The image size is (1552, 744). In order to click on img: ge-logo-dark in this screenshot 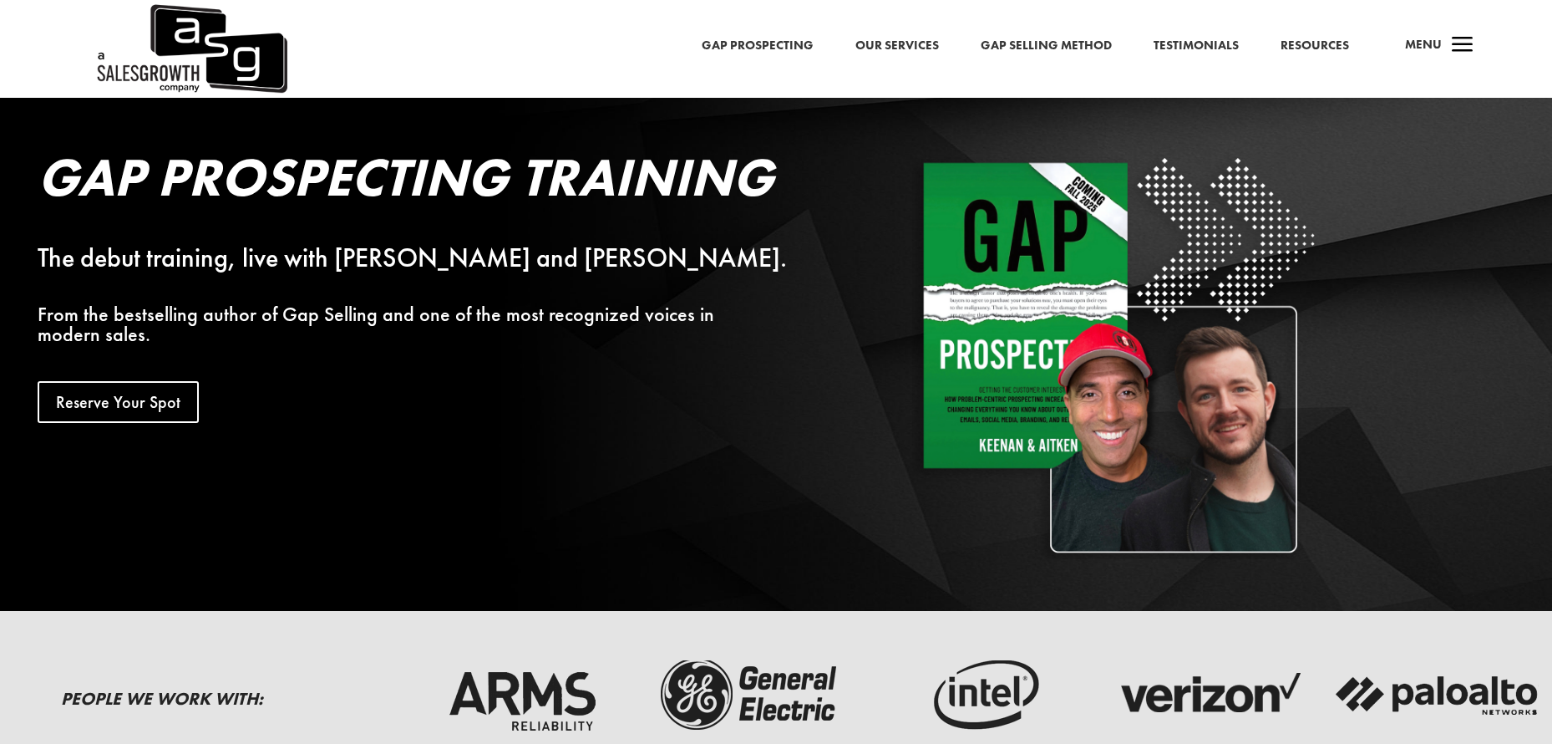, I will do `click(751, 694)`.